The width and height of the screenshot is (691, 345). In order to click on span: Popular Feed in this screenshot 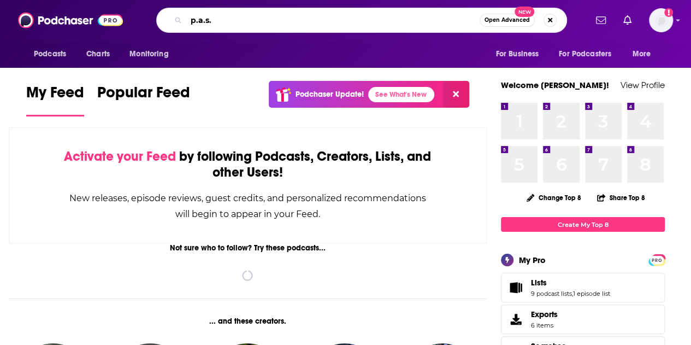, I will do `click(144, 96)`.